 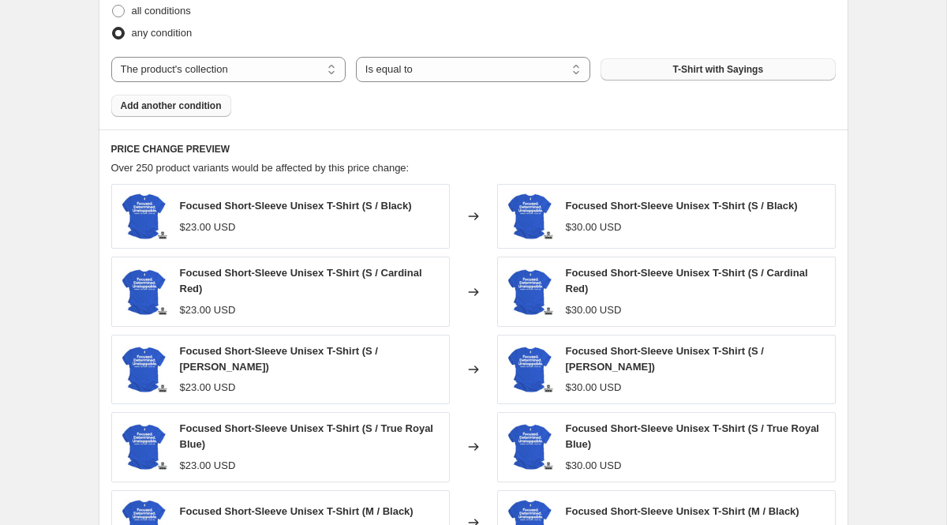 What do you see at coordinates (162, 32) in the screenshot?
I see `span: any condition` at bounding box center [162, 32].